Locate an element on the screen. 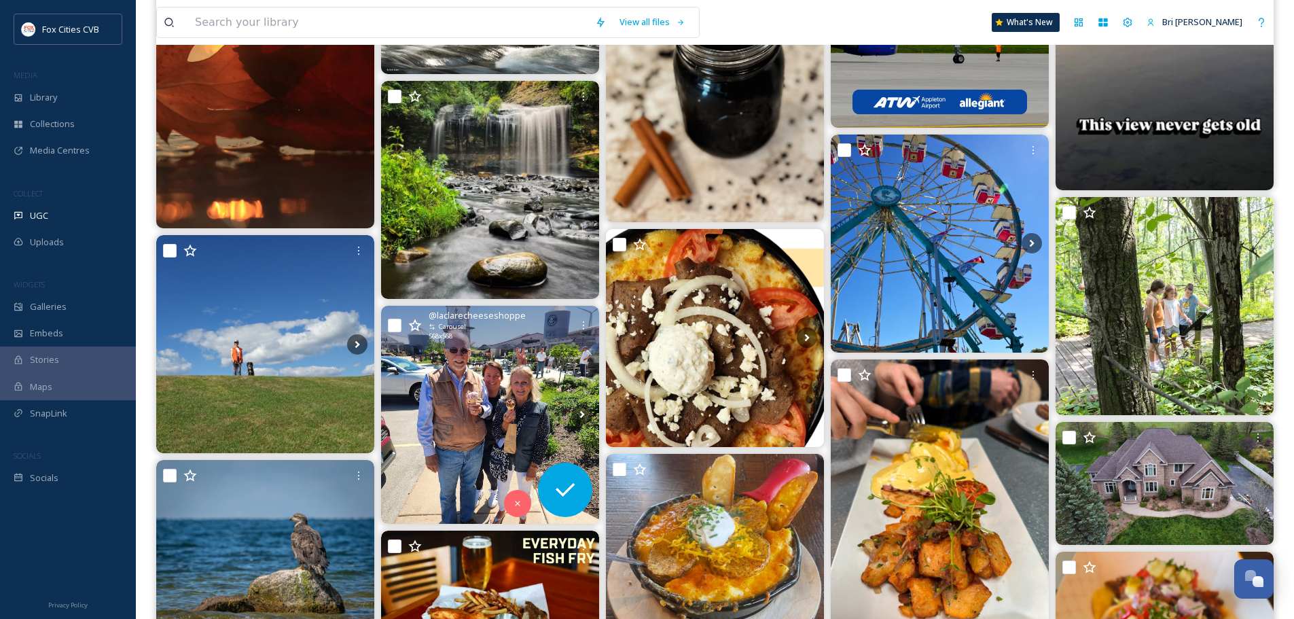 This screenshot has width=1294, height=619. img: Join us Labor Day Weekend at LaClare to enjoy our goats, cheese, and fun! A family-friendly desti... is located at coordinates (490, 414).